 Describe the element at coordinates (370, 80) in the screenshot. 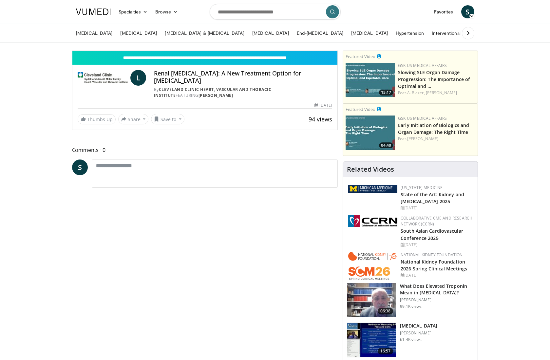

I see `a: 15:17` at that location.